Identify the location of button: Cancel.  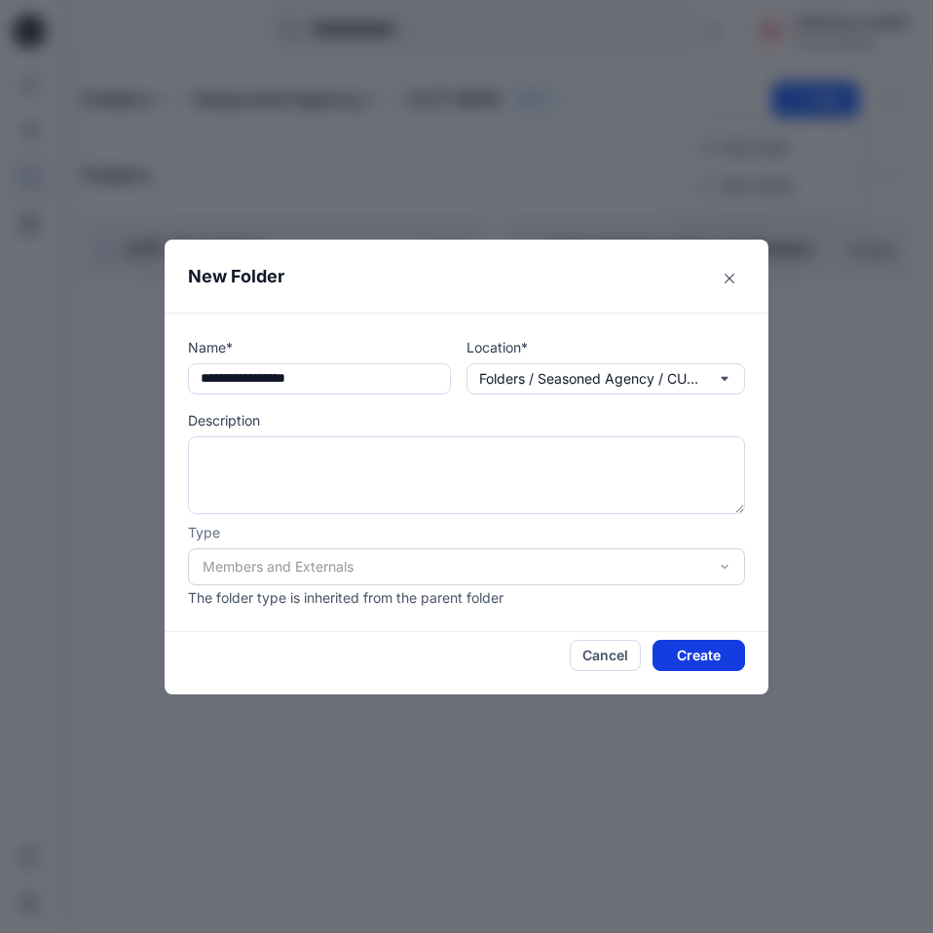
(605, 655).